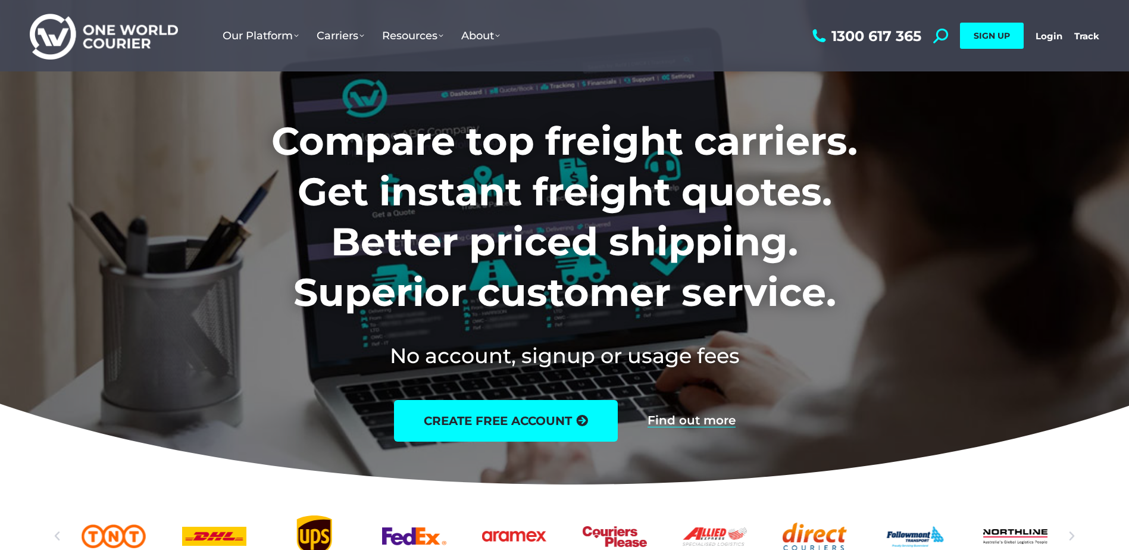 The height and width of the screenshot is (550, 1129). What do you see at coordinates (412, 36) in the screenshot?
I see `a: Resources` at bounding box center [412, 36].